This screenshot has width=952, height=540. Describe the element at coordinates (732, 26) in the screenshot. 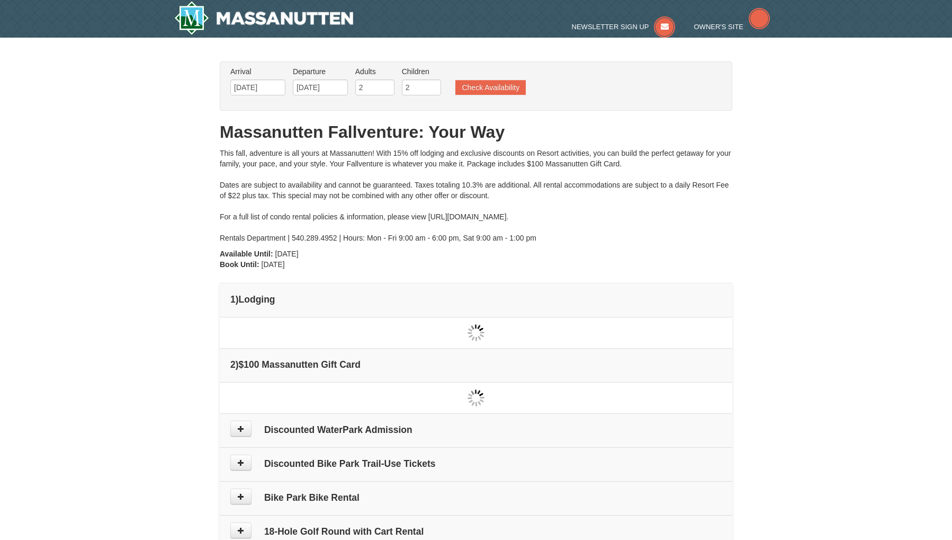

I see `a: Owner's Site` at that location.